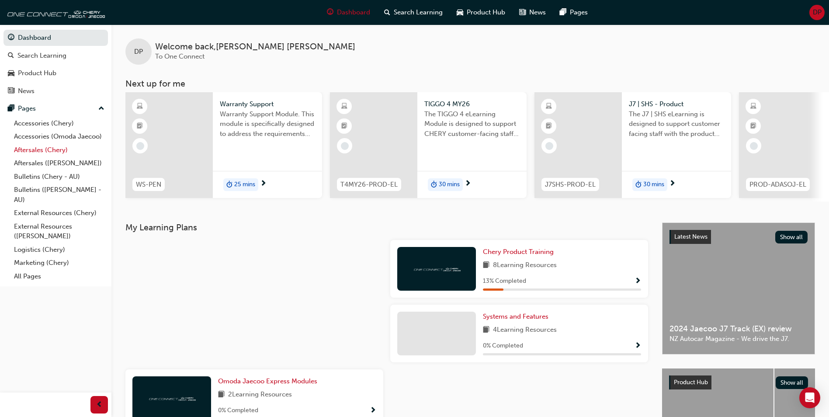  Describe the element at coordinates (677, 104) in the screenshot. I see `span: J7 | SHS - Product` at that location.